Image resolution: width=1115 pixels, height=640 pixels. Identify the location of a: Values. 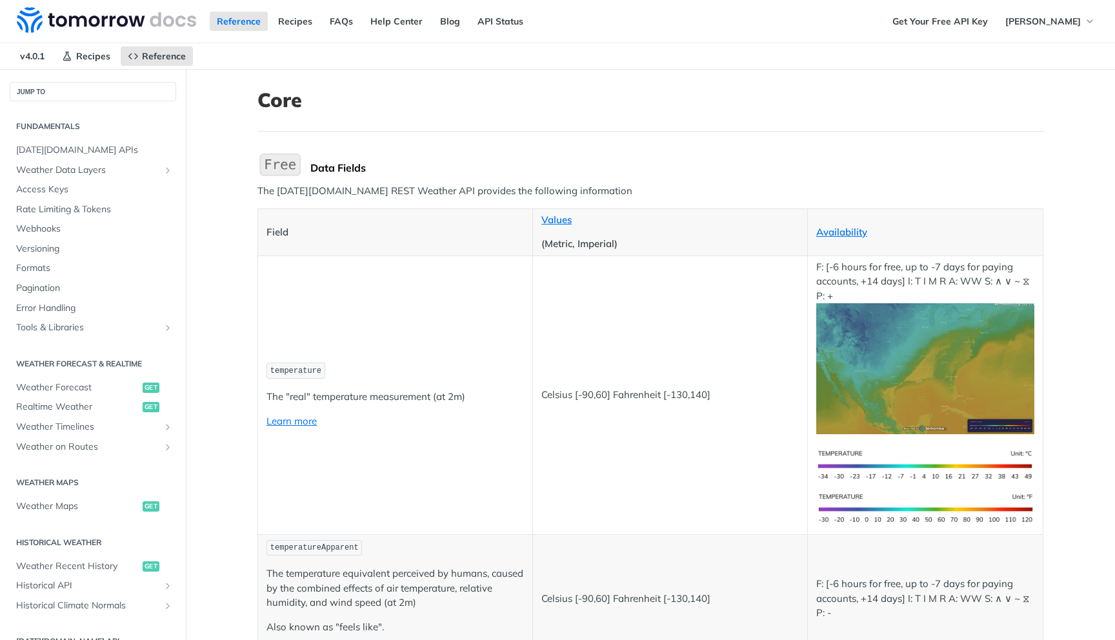
(556, 219).